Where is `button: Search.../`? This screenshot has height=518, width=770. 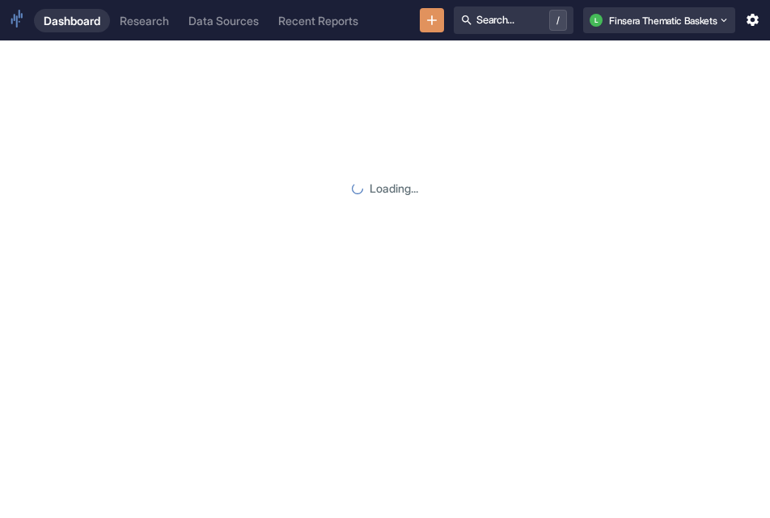
button: Search.../ is located at coordinates (514, 20).